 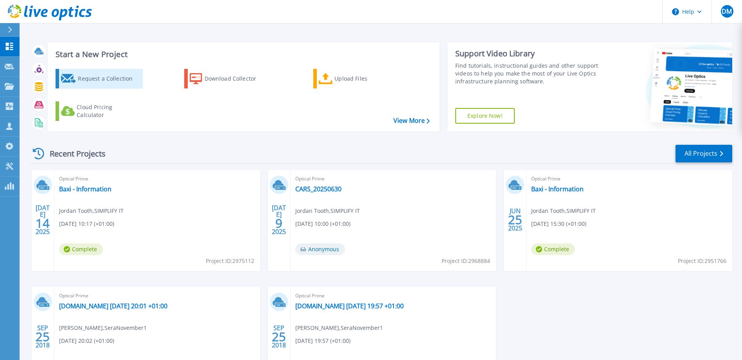 I want to click on a: CARS_20250630, so click(x=318, y=189).